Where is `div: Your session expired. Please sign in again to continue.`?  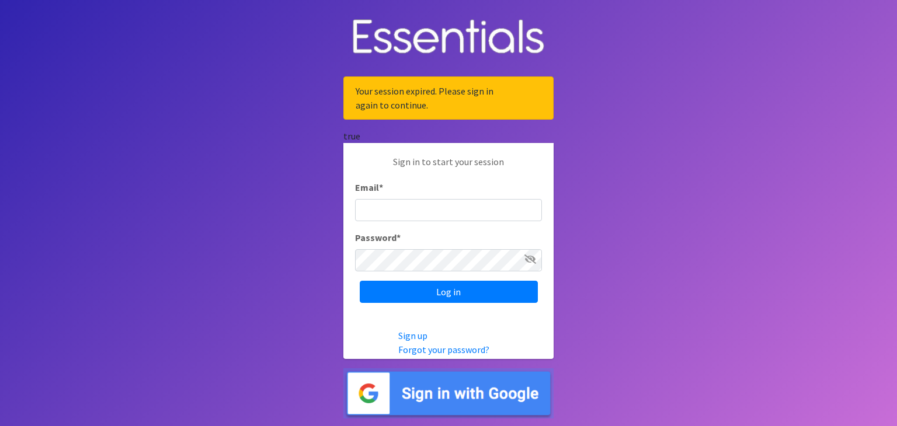
div: Your session expired. Please sign in again to continue. is located at coordinates (448, 98).